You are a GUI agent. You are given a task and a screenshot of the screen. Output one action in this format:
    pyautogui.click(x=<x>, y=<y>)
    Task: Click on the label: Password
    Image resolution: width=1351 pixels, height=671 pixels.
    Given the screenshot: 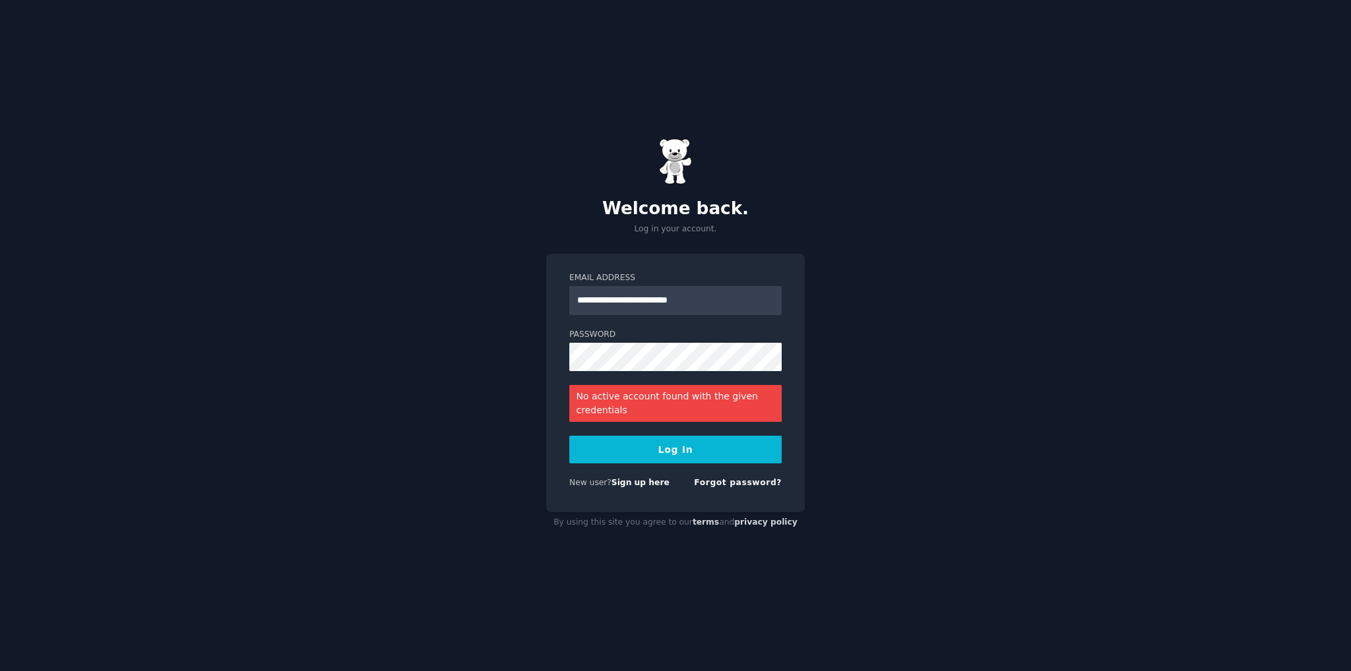 What is the action you would take?
    pyautogui.click(x=675, y=335)
    